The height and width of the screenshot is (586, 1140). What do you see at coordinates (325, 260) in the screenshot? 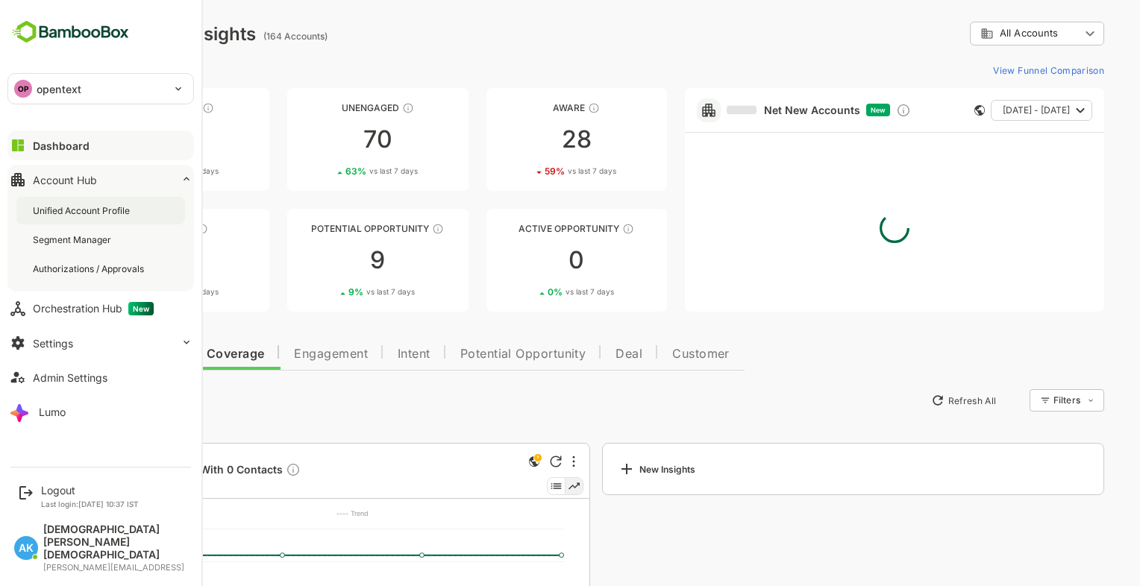
I see `div: 9` at bounding box center [325, 260].